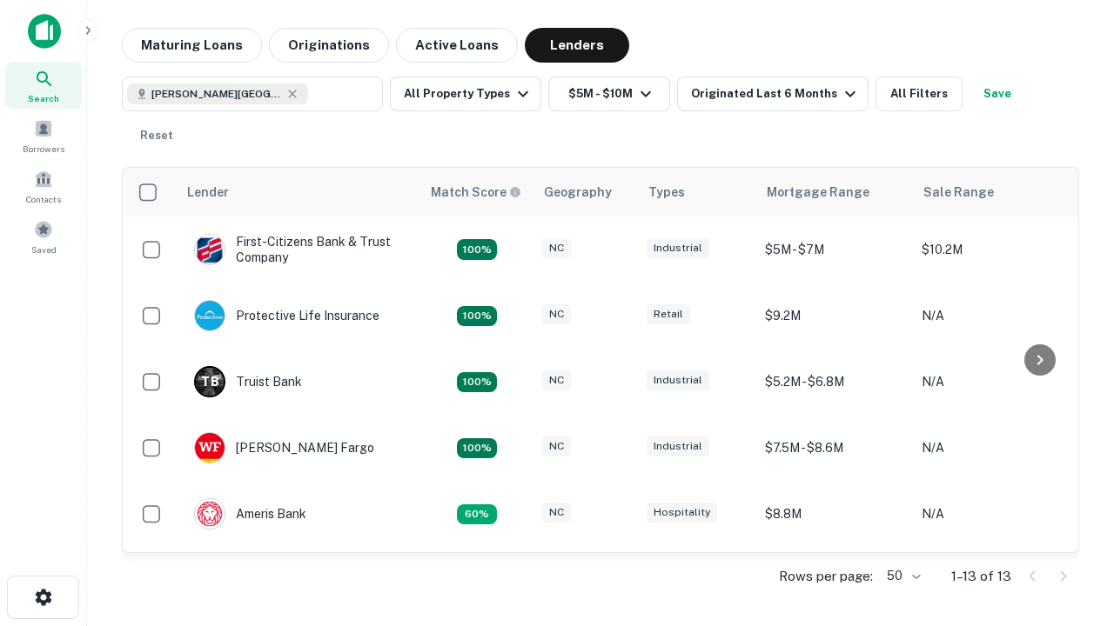  Describe the element at coordinates (157, 136) in the screenshot. I see `button: Reset` at that location.